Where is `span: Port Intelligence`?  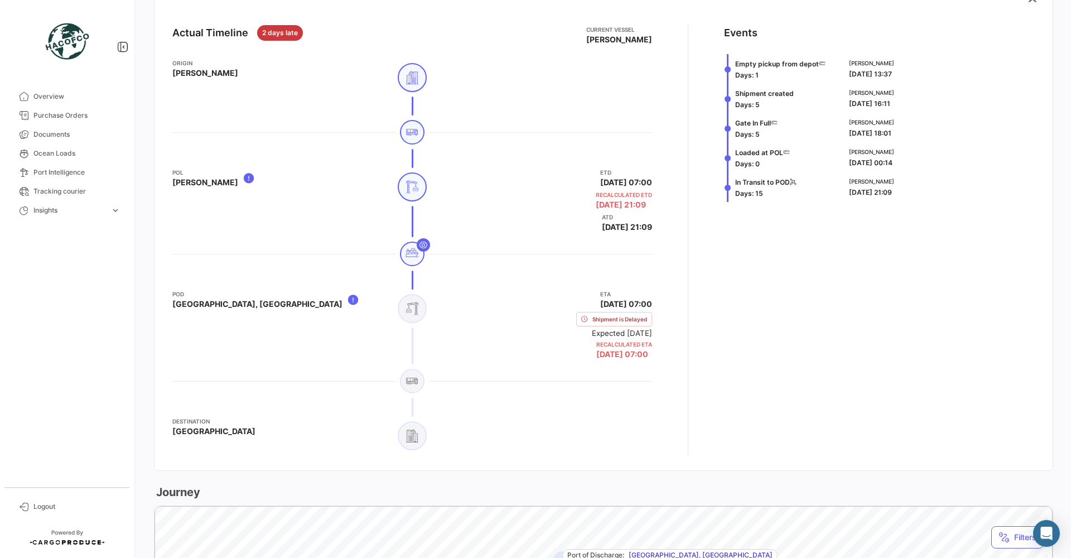
span: Port Intelligence is located at coordinates (77, 172).